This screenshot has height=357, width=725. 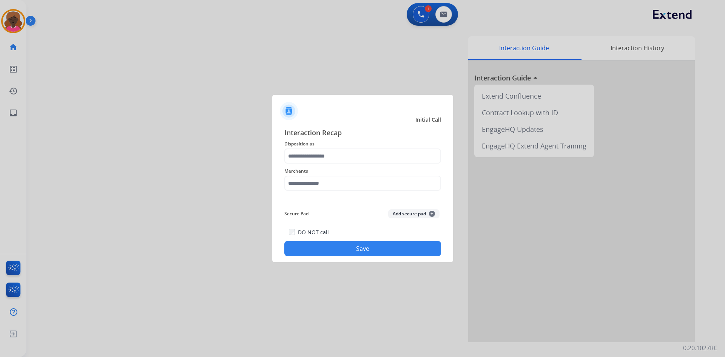 I want to click on button: Add secure pad+, so click(x=414, y=214).